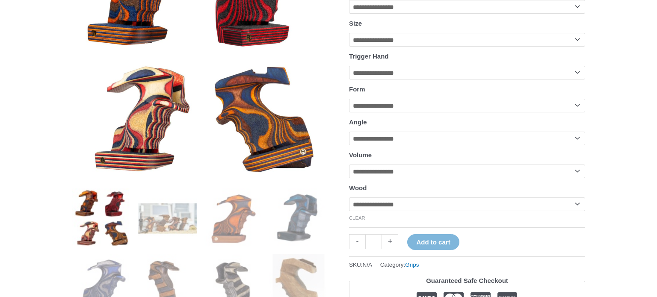  What do you see at coordinates (357, 218) in the screenshot?
I see `a: Clear options` at bounding box center [357, 218].